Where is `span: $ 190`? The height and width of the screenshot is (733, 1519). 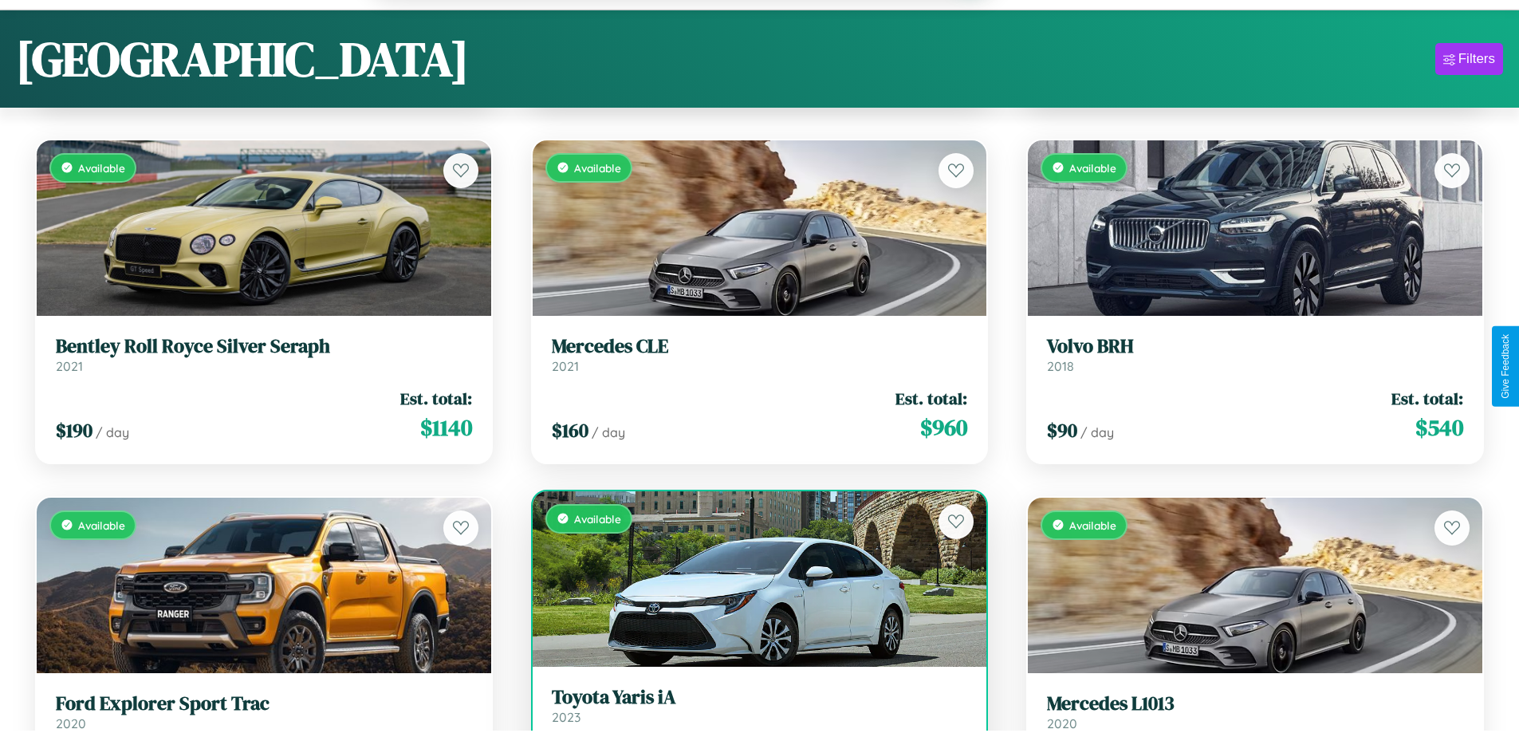 span: $ 190 is located at coordinates (74, 430).